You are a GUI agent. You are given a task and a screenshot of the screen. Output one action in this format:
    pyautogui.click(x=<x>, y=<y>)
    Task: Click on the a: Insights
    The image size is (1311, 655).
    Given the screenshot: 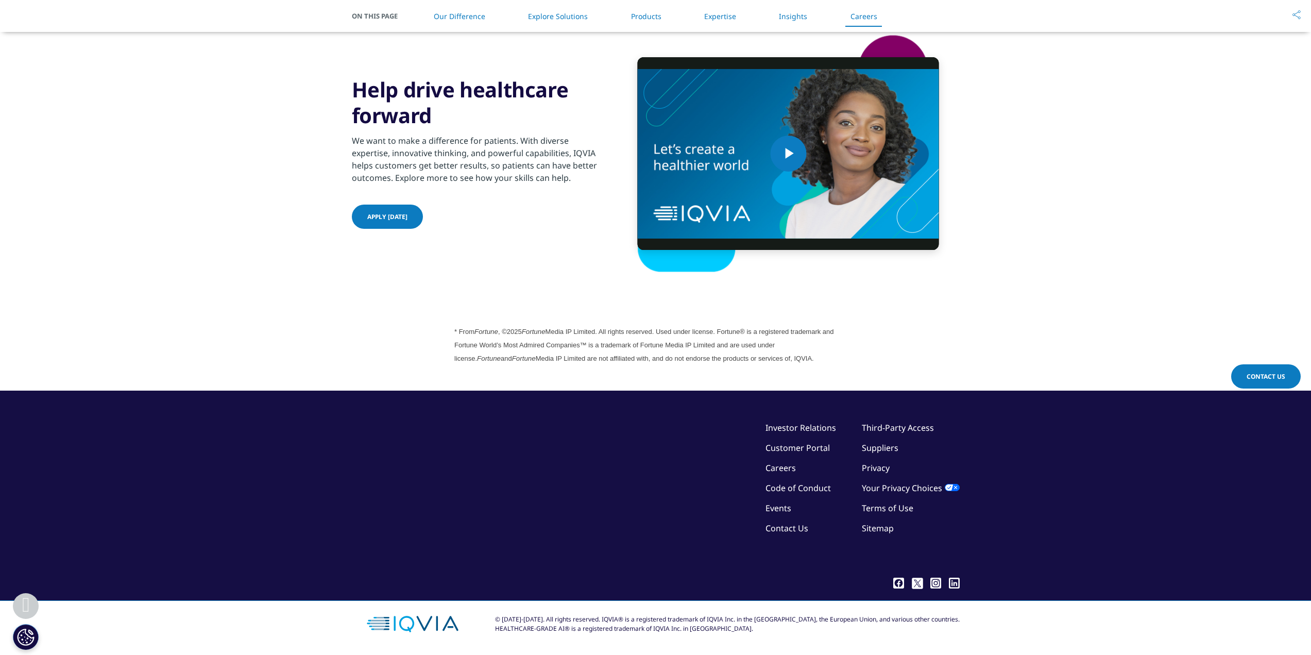 What is the action you would take?
    pyautogui.click(x=793, y=16)
    